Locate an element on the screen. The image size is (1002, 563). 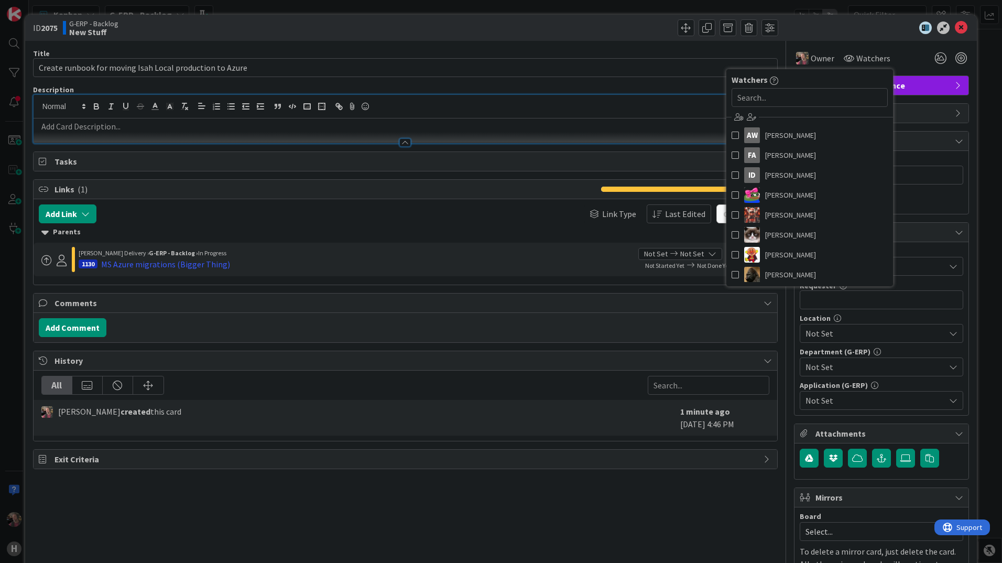
button: Gantt View is located at coordinates (744, 214).